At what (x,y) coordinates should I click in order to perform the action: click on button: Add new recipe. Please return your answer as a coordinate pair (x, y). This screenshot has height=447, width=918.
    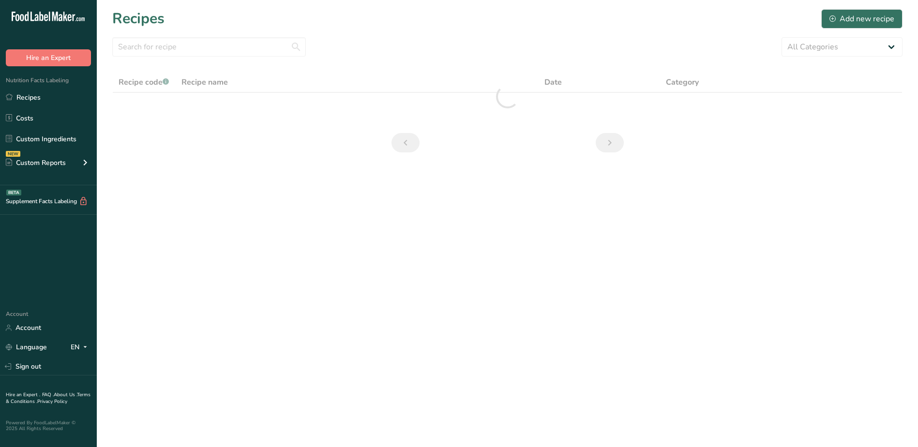
    Looking at the image, I should click on (862, 19).